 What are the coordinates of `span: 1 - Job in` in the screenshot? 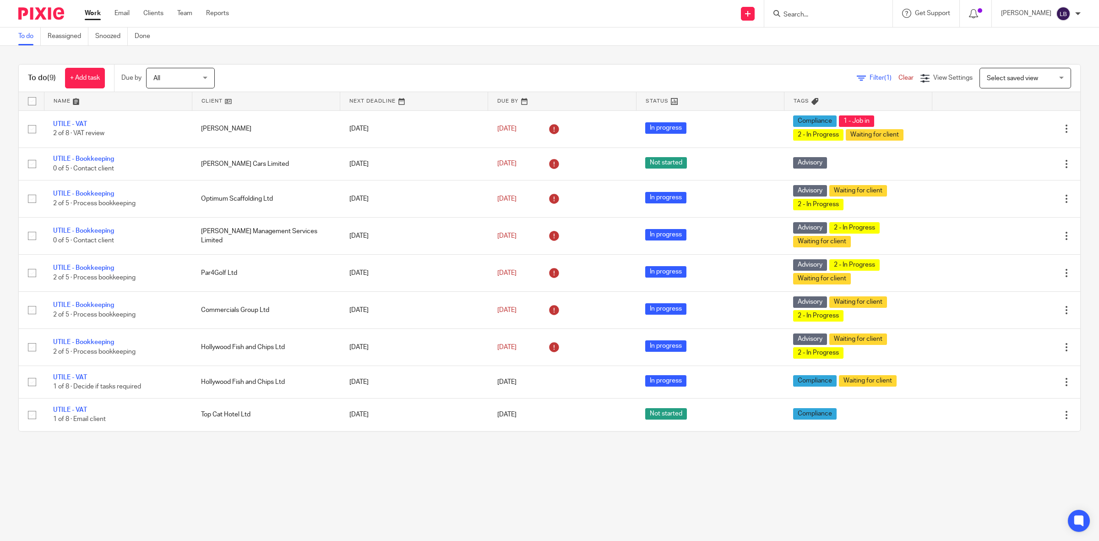 It's located at (856, 121).